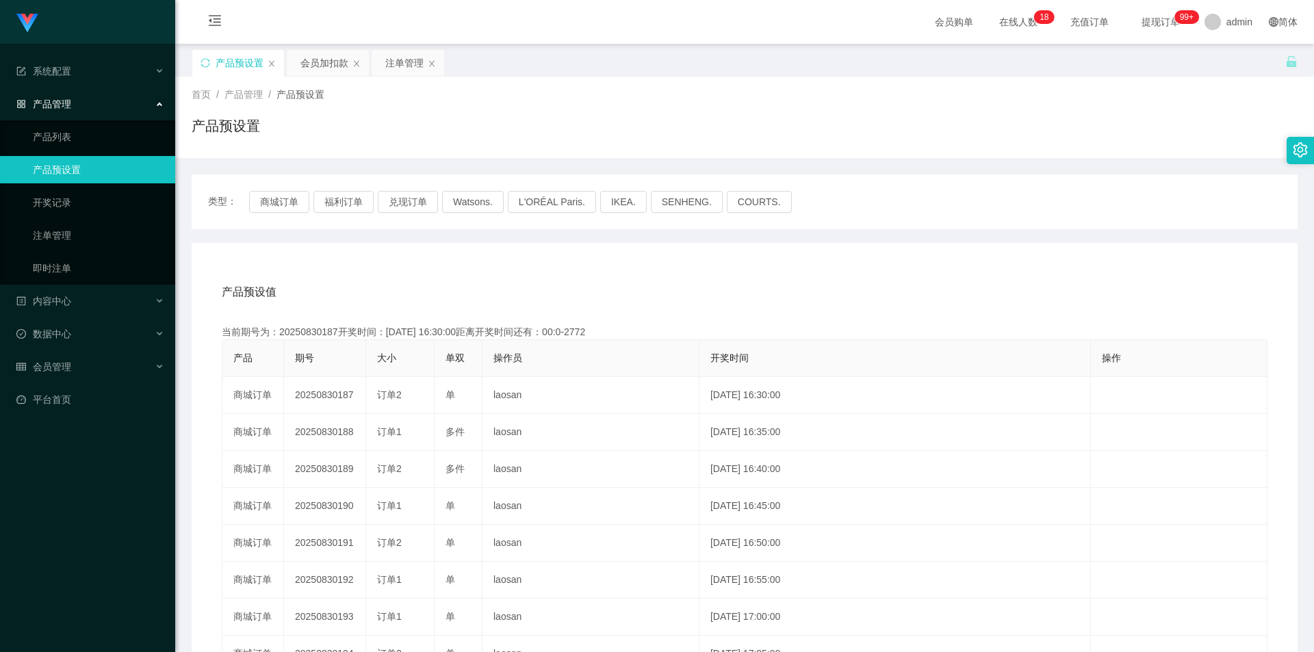 The image size is (1314, 652). Describe the element at coordinates (1291, 62) in the screenshot. I see `i: 图标: unlock` at that location.